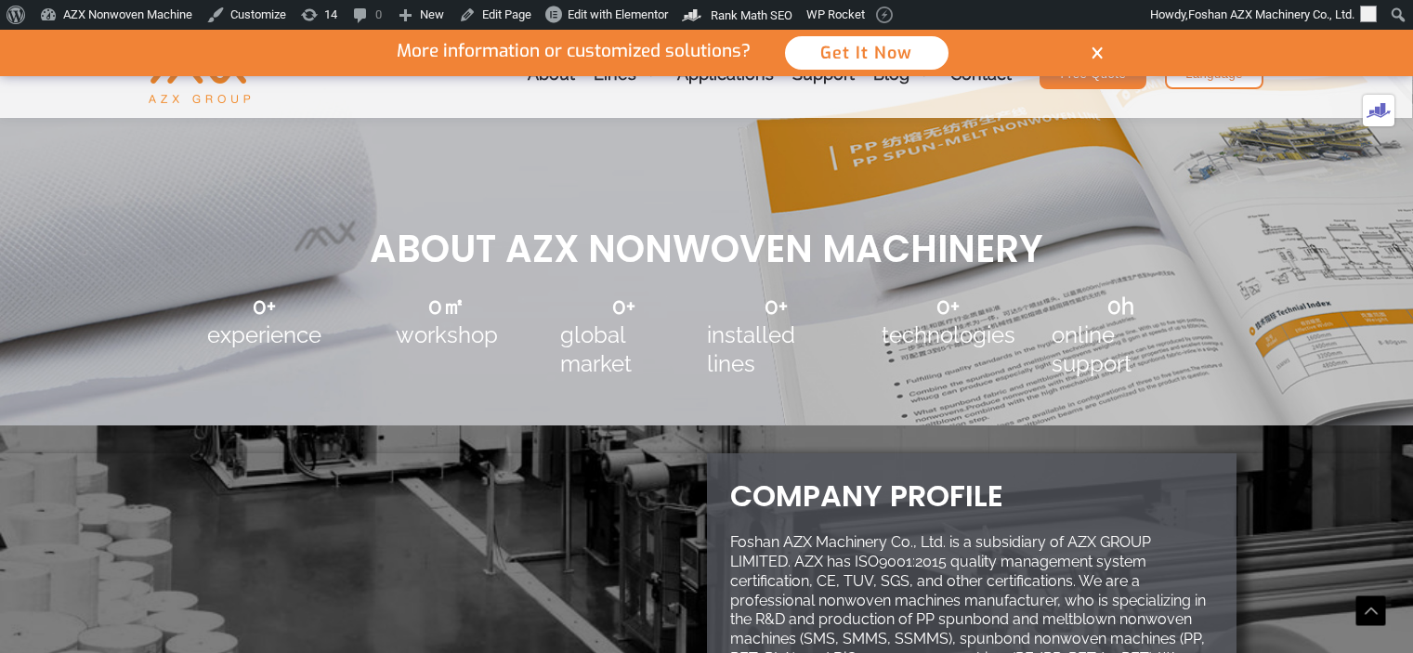 This screenshot has height=653, width=1413. Describe the element at coordinates (1271, 14) in the screenshot. I see `span: Foshan AZX Machinery Co., Ltd.` at that location.